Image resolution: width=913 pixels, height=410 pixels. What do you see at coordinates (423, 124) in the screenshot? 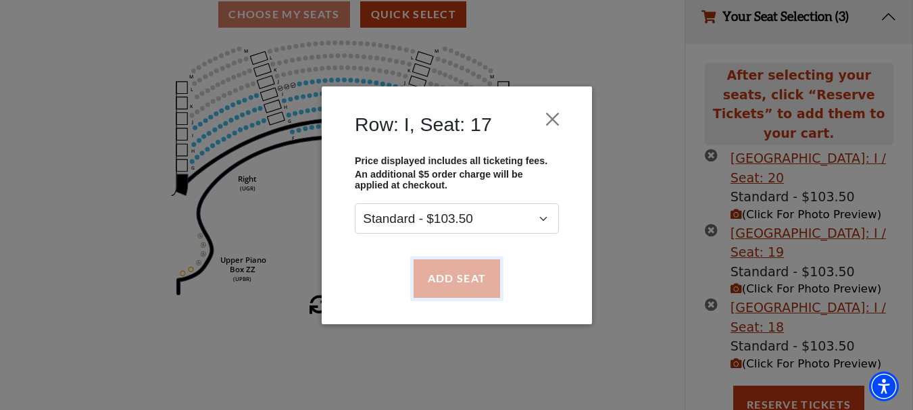
I see `h4: Row: I, Seat: 17` at bounding box center [423, 124].